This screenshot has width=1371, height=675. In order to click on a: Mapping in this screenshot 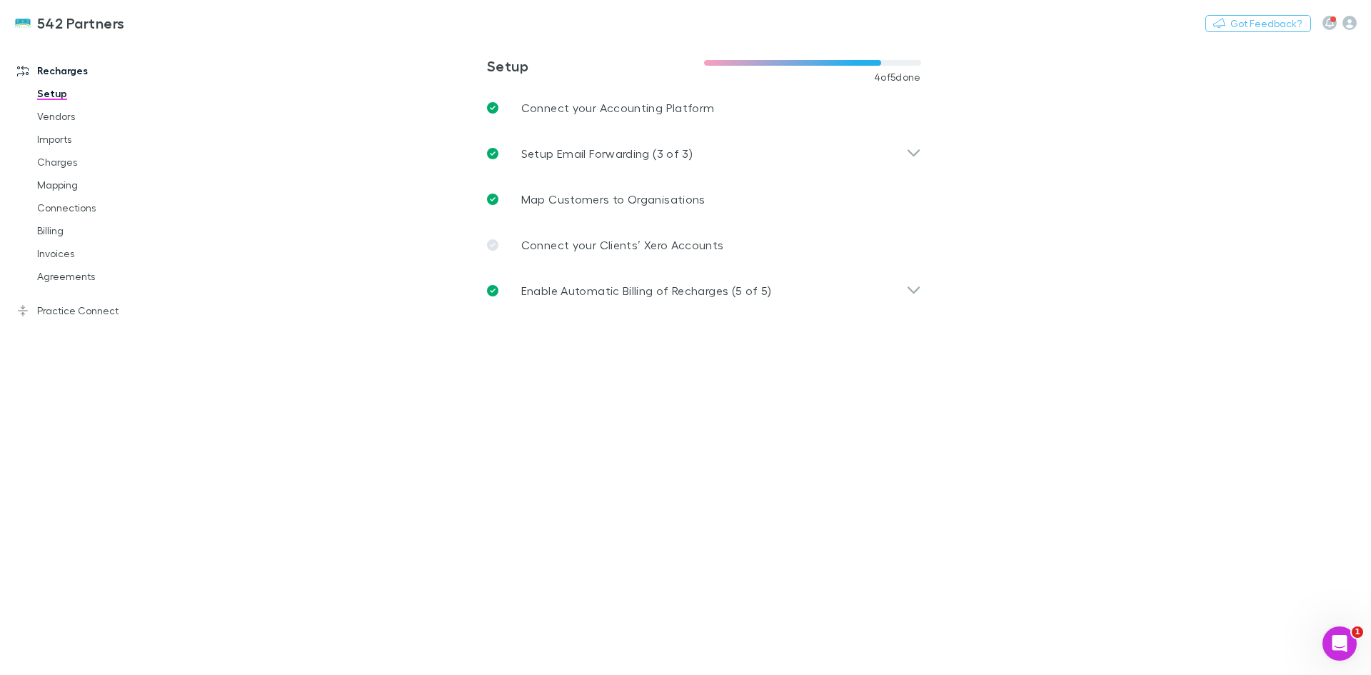, I will do `click(108, 185)`.